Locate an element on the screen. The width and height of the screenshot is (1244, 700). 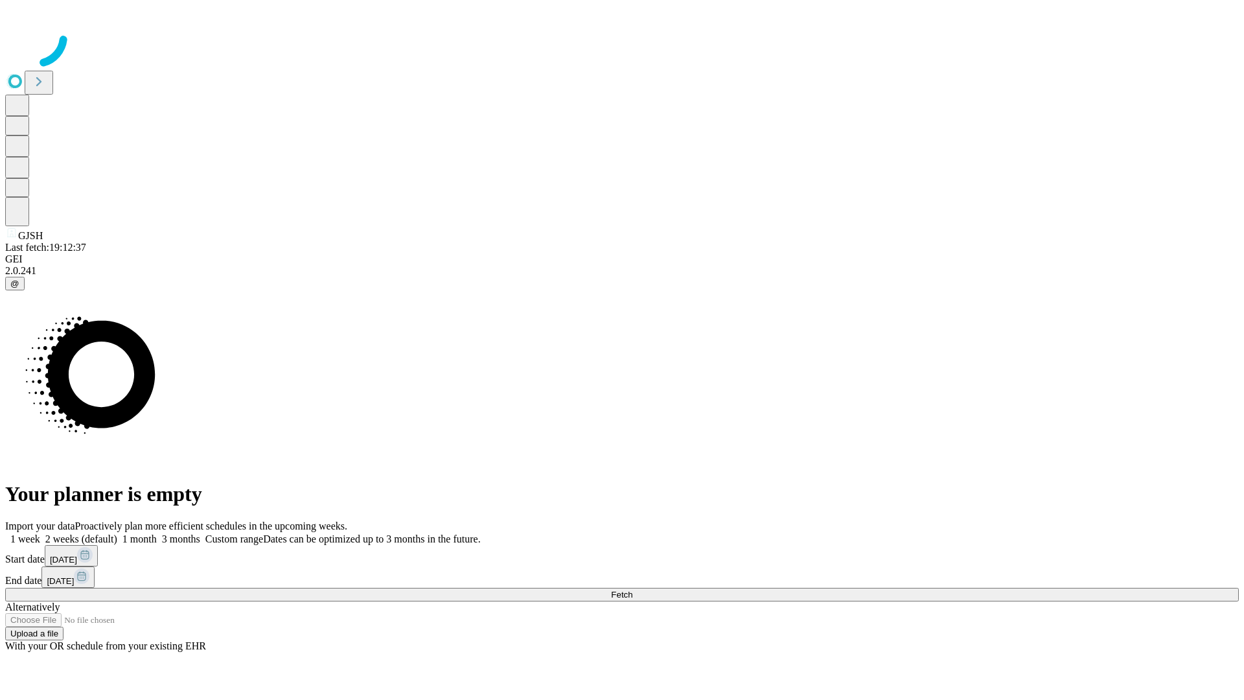
div: End date is located at coordinates (622, 577).